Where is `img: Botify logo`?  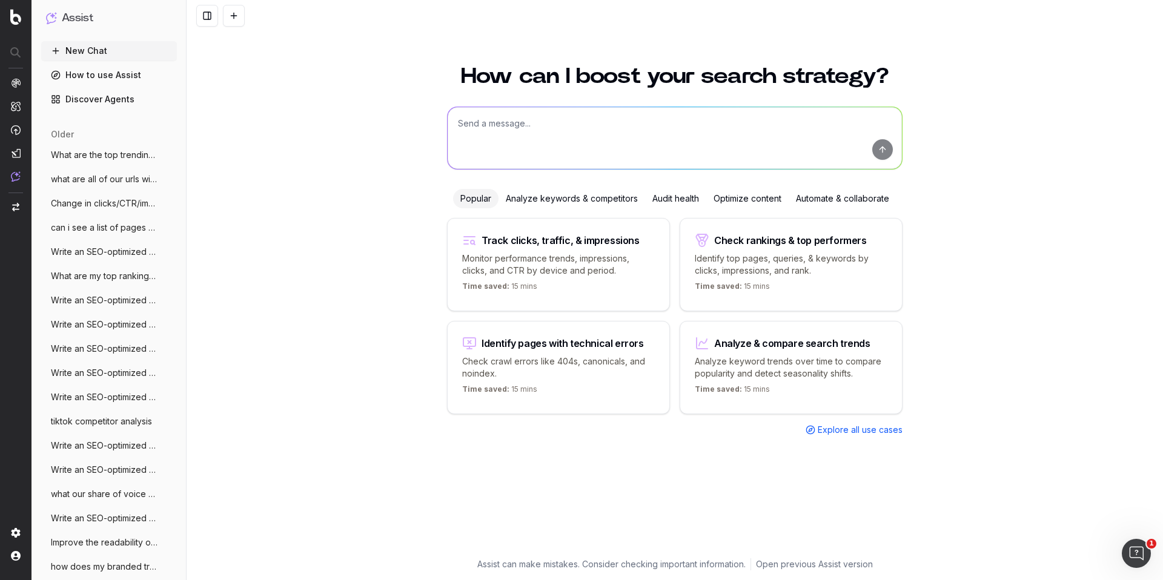 img: Botify logo is located at coordinates (16, 17).